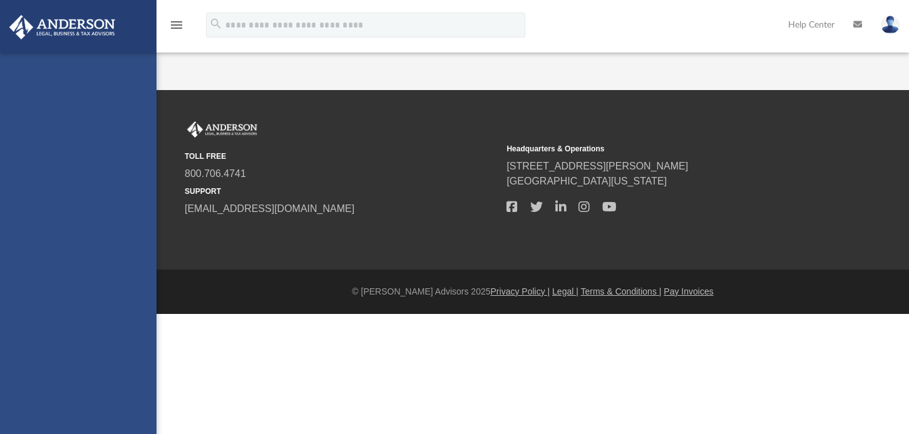 The width and height of the screenshot is (909, 434). I want to click on a: 800.706.4741, so click(215, 173).